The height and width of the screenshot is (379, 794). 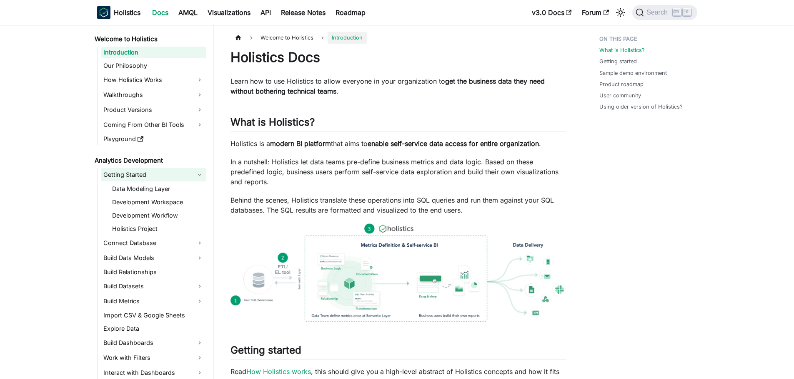 What do you see at coordinates (158, 202) in the screenshot?
I see `a: Development Workspace` at bounding box center [158, 202].